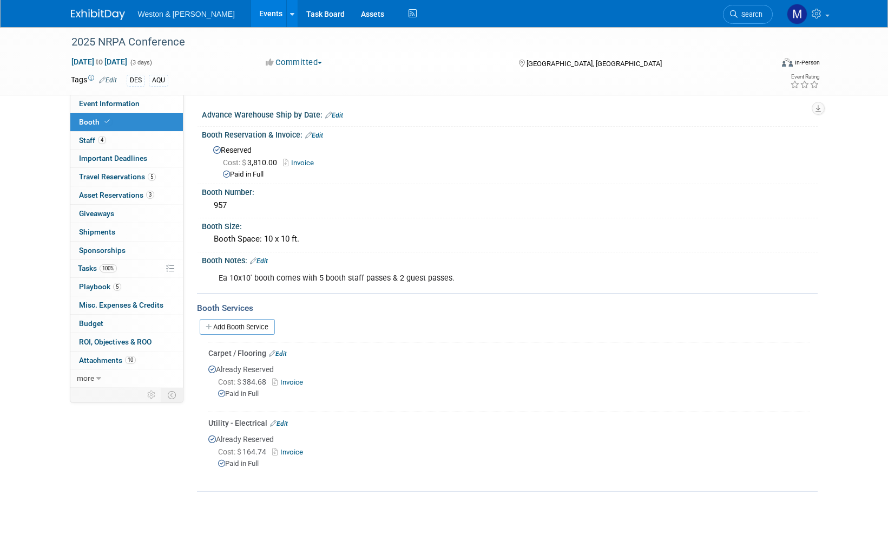 Image resolution: width=888 pixels, height=533 pixels. I want to click on span: Travel Reservations, so click(117, 176).